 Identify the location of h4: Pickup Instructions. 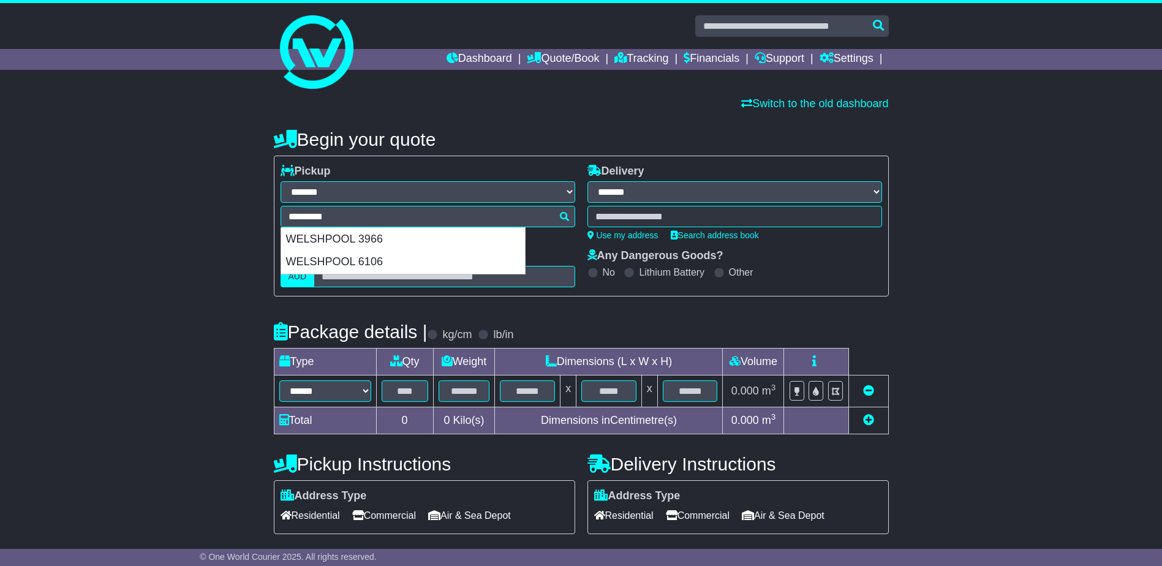
(424, 464).